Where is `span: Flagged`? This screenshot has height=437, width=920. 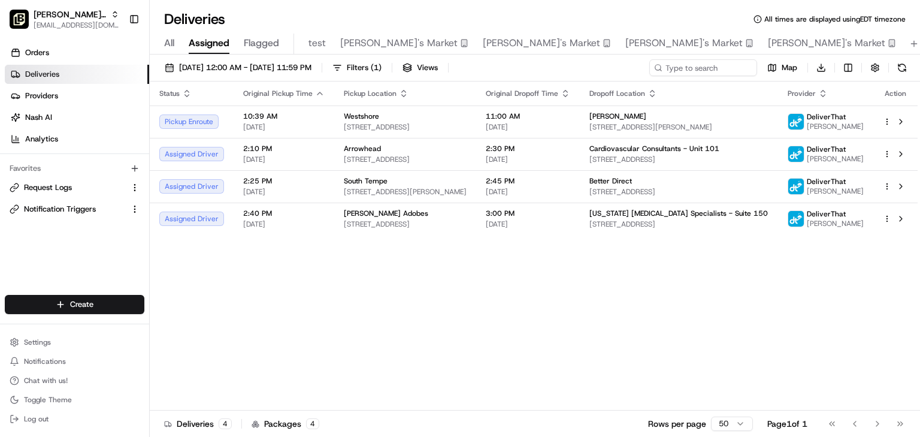 span: Flagged is located at coordinates (261, 43).